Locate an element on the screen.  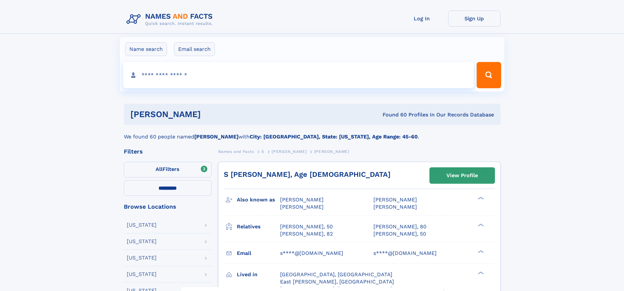
a: Names and Facts is located at coordinates (236, 151).